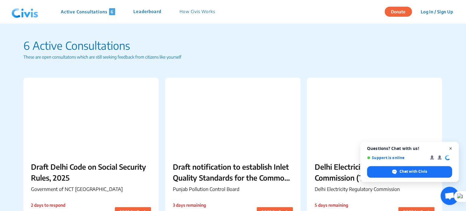 The width and height of the screenshot is (466, 211). I want to click on p: Draft Delhi Code on Social Security Rules, 2025, so click(91, 172).